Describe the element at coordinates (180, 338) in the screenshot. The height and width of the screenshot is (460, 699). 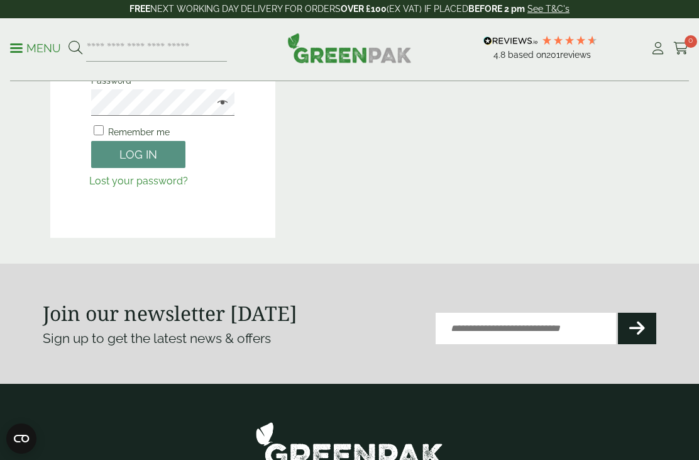
I see `p: Sign up to get the latest news & offers` at that location.